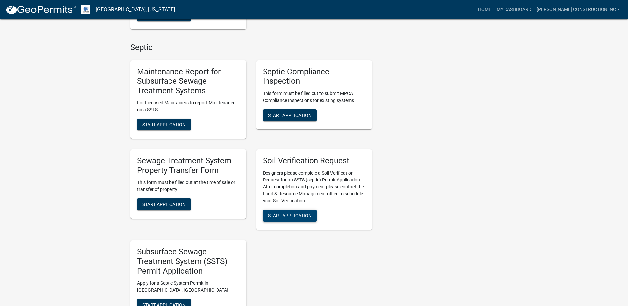 The height and width of the screenshot is (306, 628). What do you see at coordinates (188, 106) in the screenshot?
I see `p: For Licensed Maintainers to report Maintenance on a SSTS` at bounding box center [188, 106].